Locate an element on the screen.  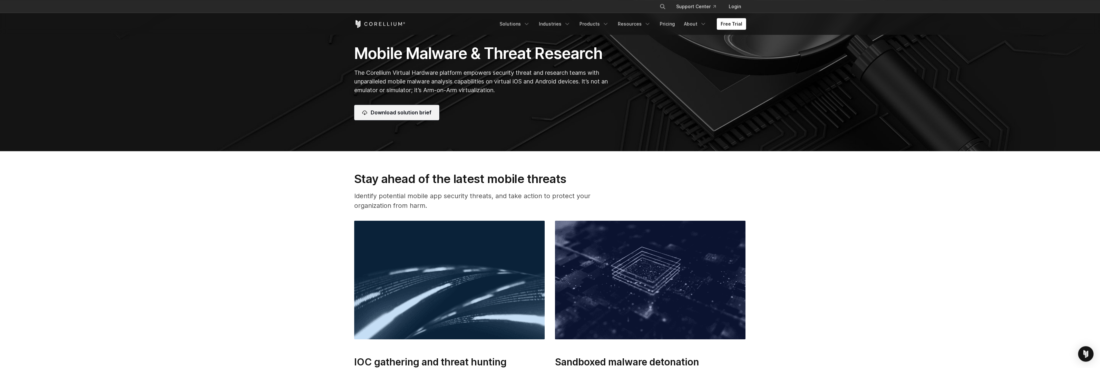
a: Support Center is located at coordinates (696, 6).